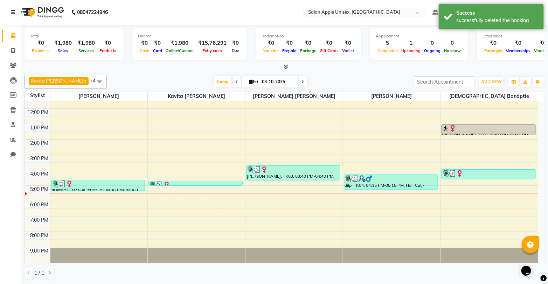 Image resolution: width=548 pixels, height=284 pixels. I want to click on span: Memberships, so click(518, 51).